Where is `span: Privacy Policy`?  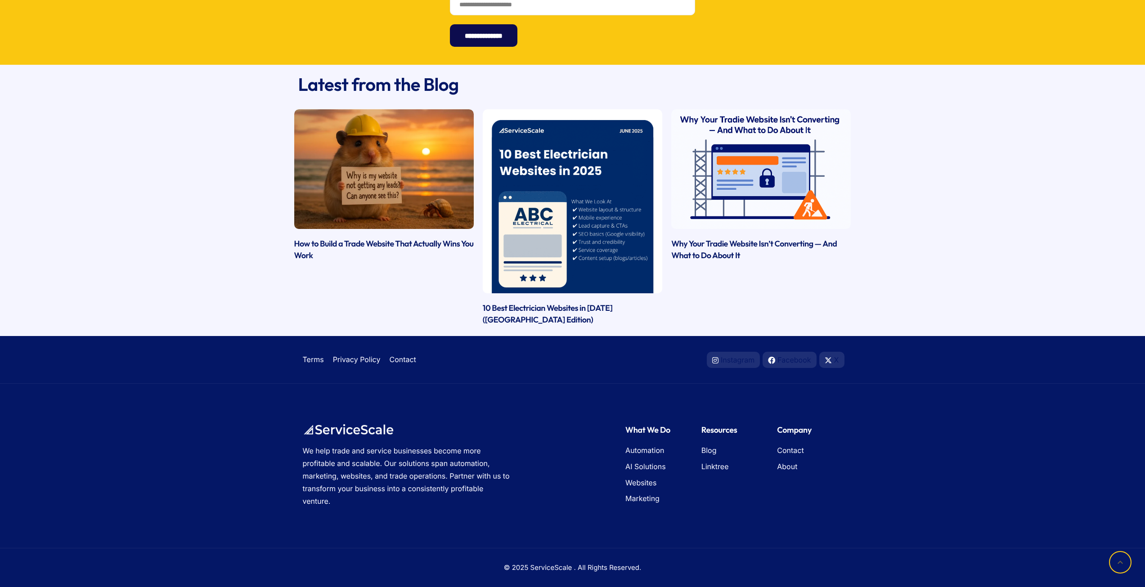 span: Privacy Policy is located at coordinates (357, 360).